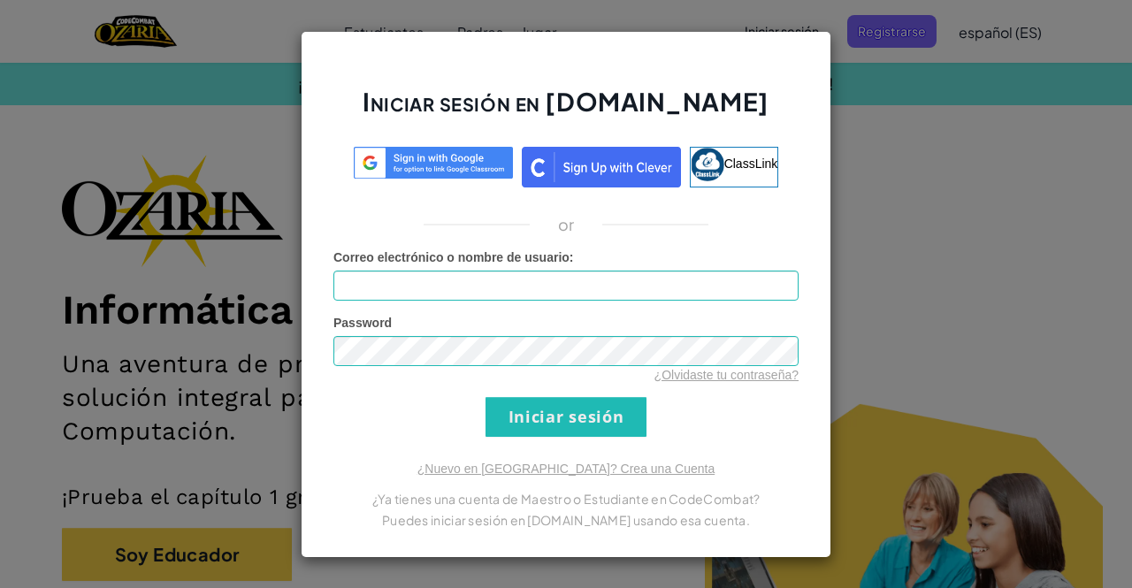 This screenshot has width=1132, height=588. What do you see at coordinates (566, 225) in the screenshot?
I see `p: or` at bounding box center [566, 225].